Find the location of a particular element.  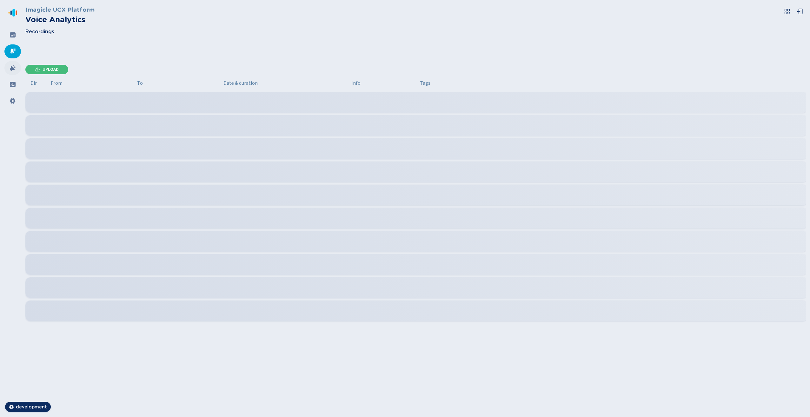

svg: mic-fill is located at coordinates (13, 51).